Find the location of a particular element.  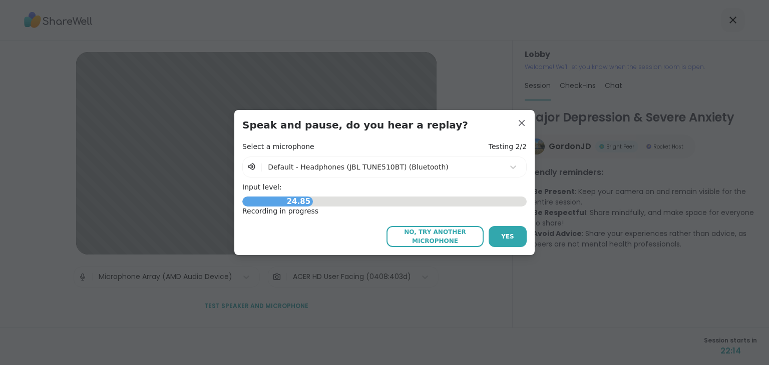

div: Recording in progress is located at coordinates (384, 212).